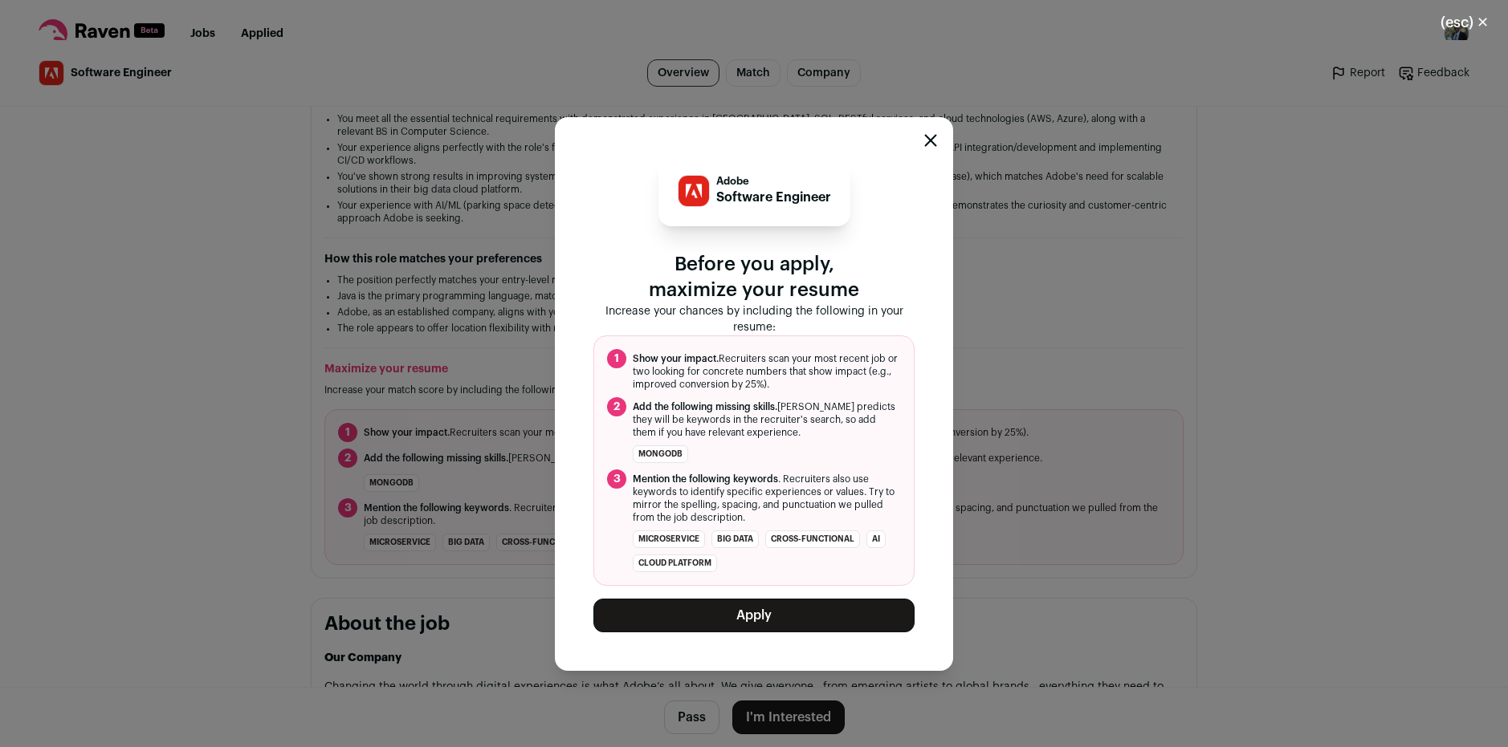 The image size is (1508, 747). I want to click on p: Increase your chances by including the following in your resume:, so click(754, 320).